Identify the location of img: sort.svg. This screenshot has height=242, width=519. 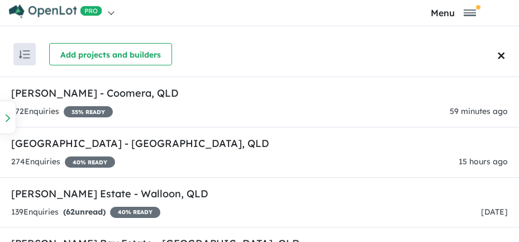
(25, 54).